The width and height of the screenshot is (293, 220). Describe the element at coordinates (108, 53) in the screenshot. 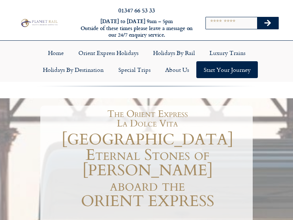

I see `a: Orient Express Holidays` at that location.